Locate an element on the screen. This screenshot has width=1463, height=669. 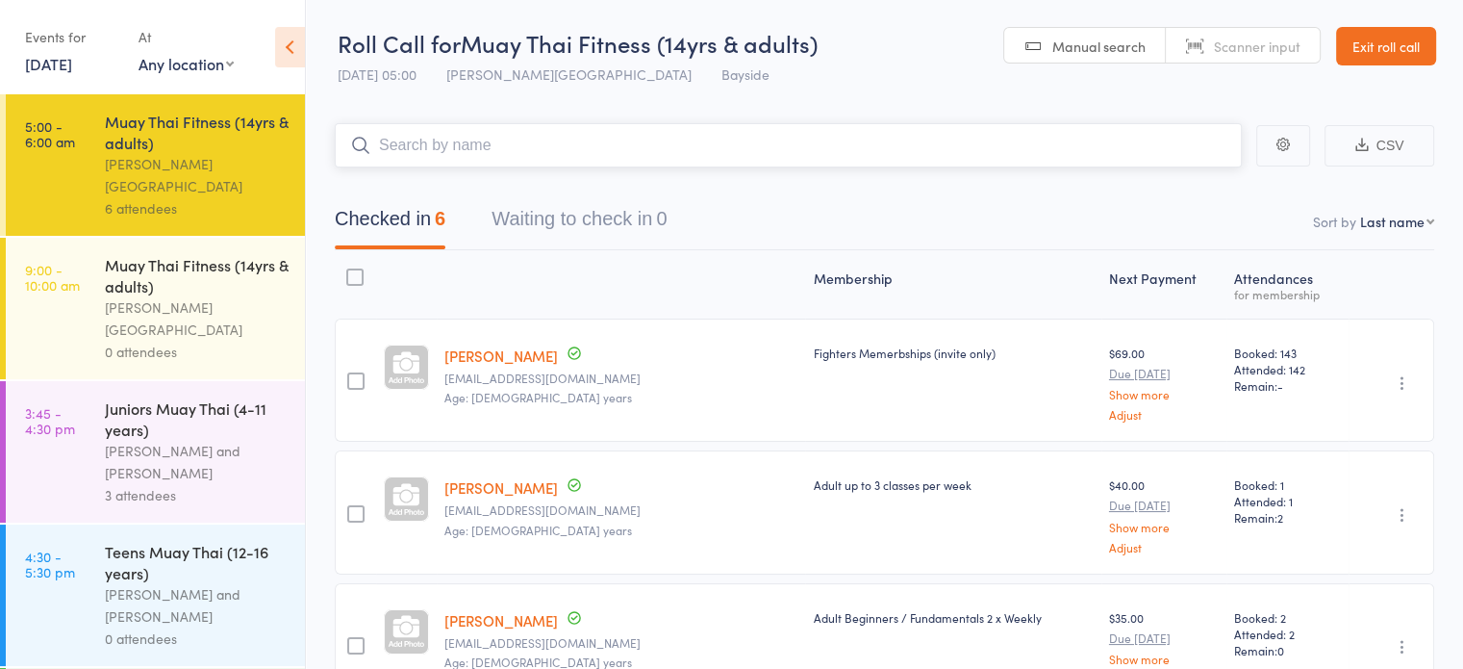
small: Davestatic_@hotmail.com is located at coordinates (621, 378).